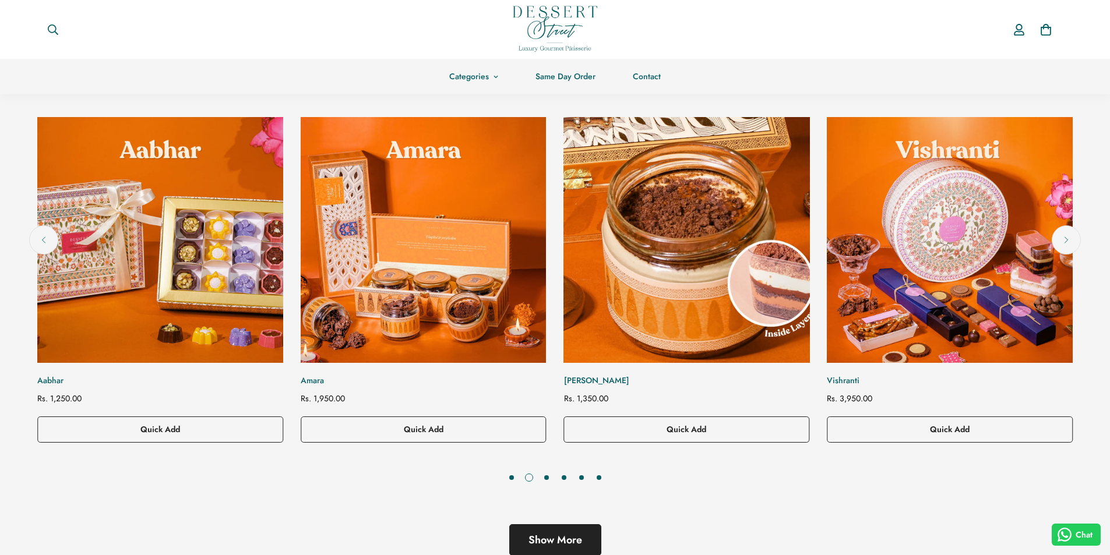 The width and height of the screenshot is (1110, 555). Describe the element at coordinates (323, 399) in the screenshot. I see `span: Rs. 1,950.00` at that location.